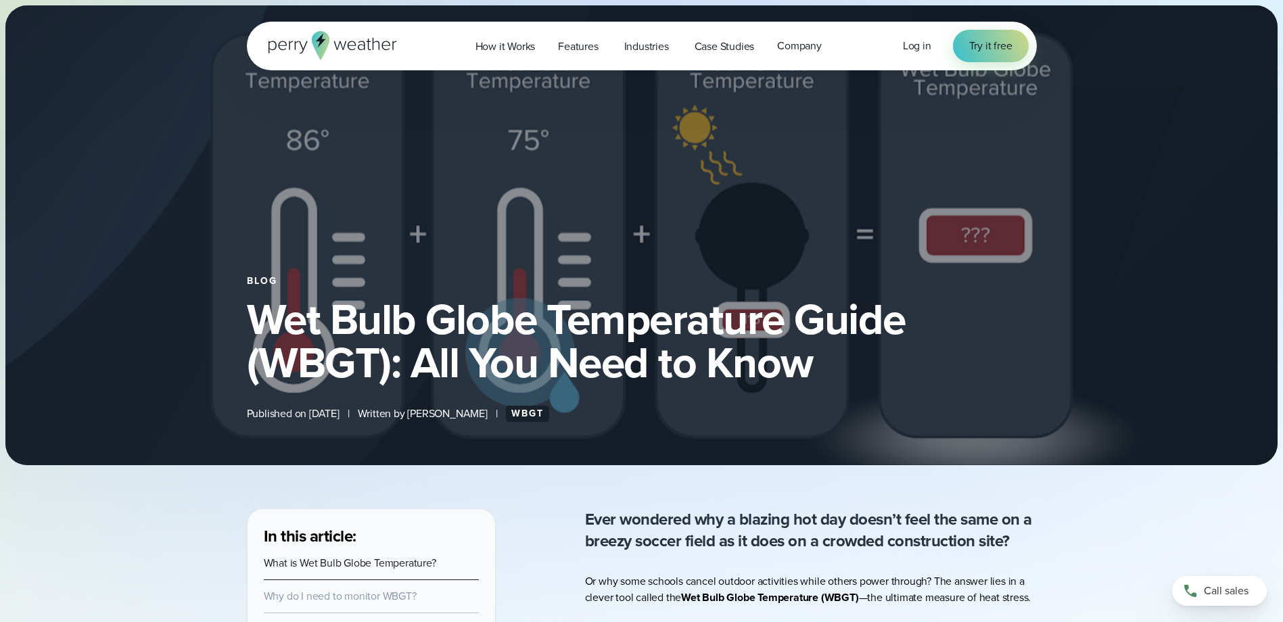 The height and width of the screenshot is (622, 1283). What do you see at coordinates (577, 47) in the screenshot?
I see `span: Features` at bounding box center [577, 47].